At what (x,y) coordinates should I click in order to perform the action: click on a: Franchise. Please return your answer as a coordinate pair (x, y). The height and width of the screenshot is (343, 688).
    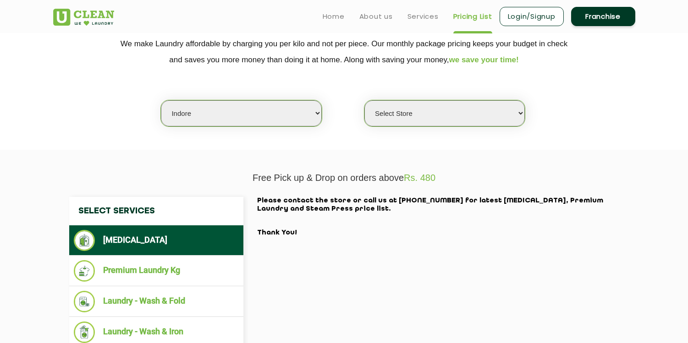
    Looking at the image, I should click on (603, 17).